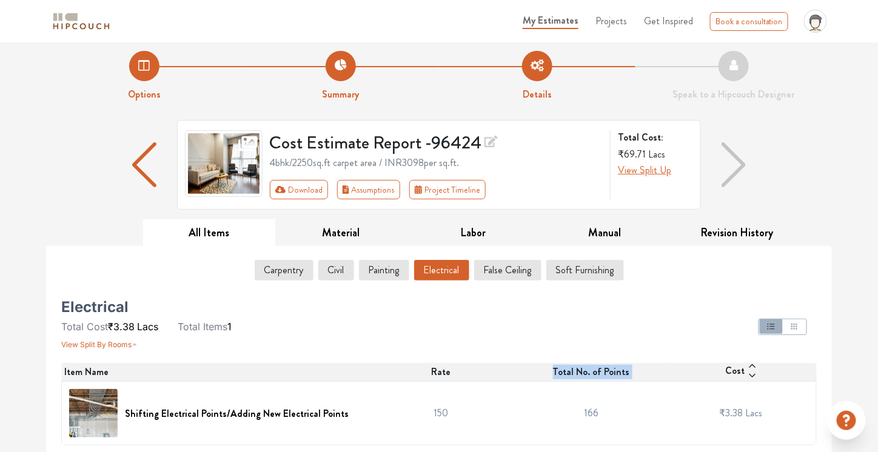 This screenshot has height=452, width=878. What do you see at coordinates (437, 142) in the screenshot?
I see `h3: Cost Estimate Report - 96424` at bounding box center [437, 142].